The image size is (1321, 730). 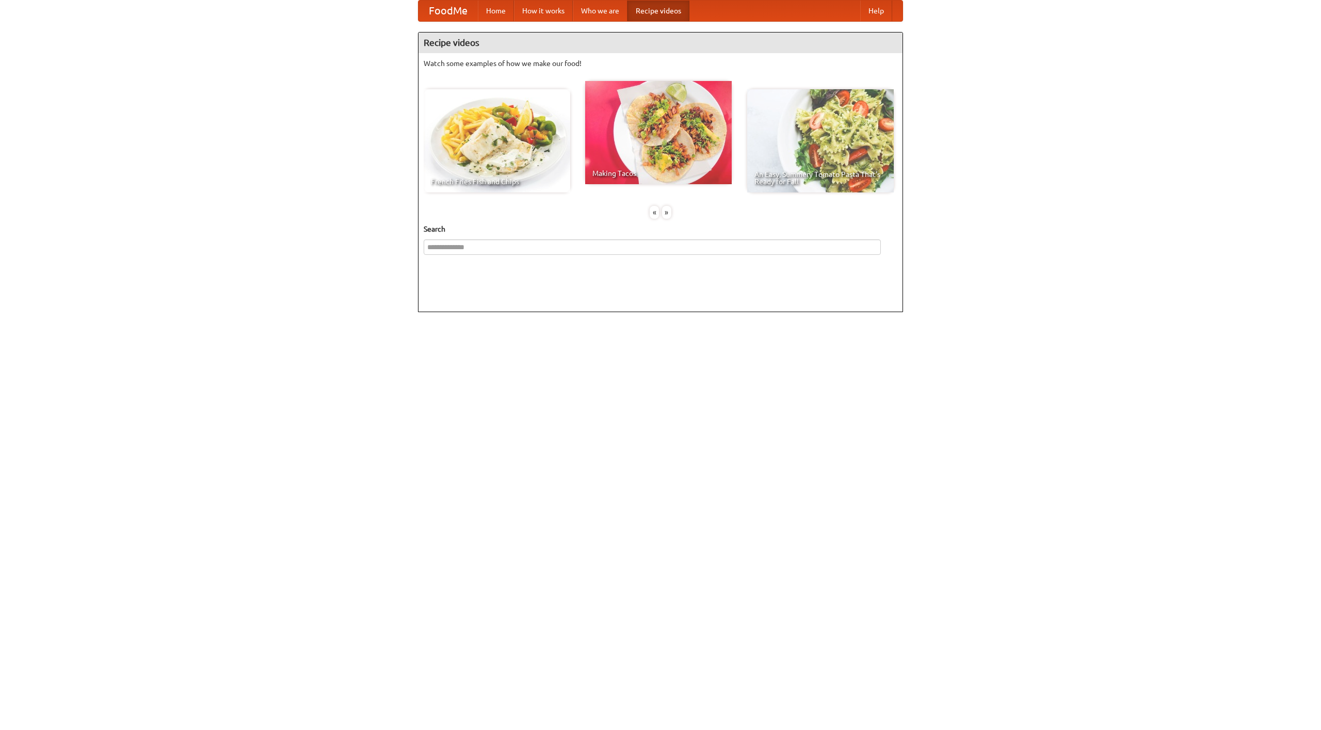 What do you see at coordinates (820, 141) in the screenshot?
I see `a: An Easy, Summery Tomato Pasta That's Ready for Fall` at bounding box center [820, 141].